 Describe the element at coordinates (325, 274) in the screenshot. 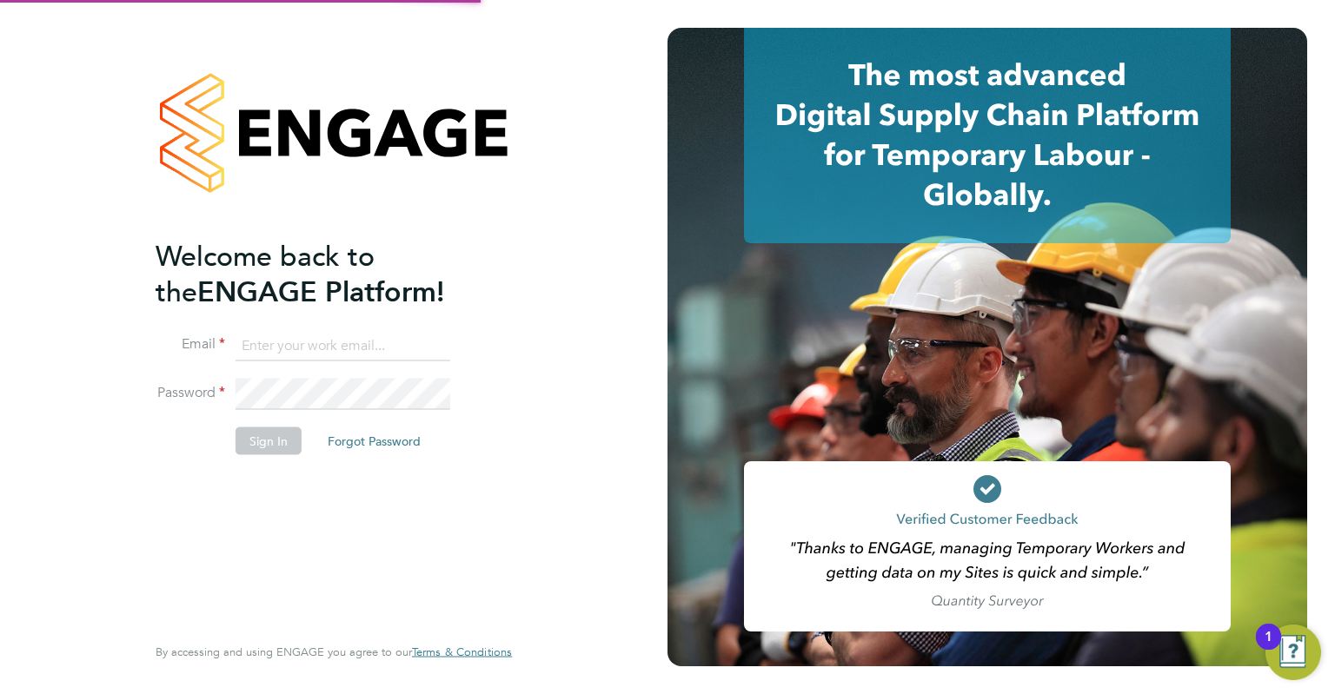

I see `h2: ENGAGE Platform!` at that location.